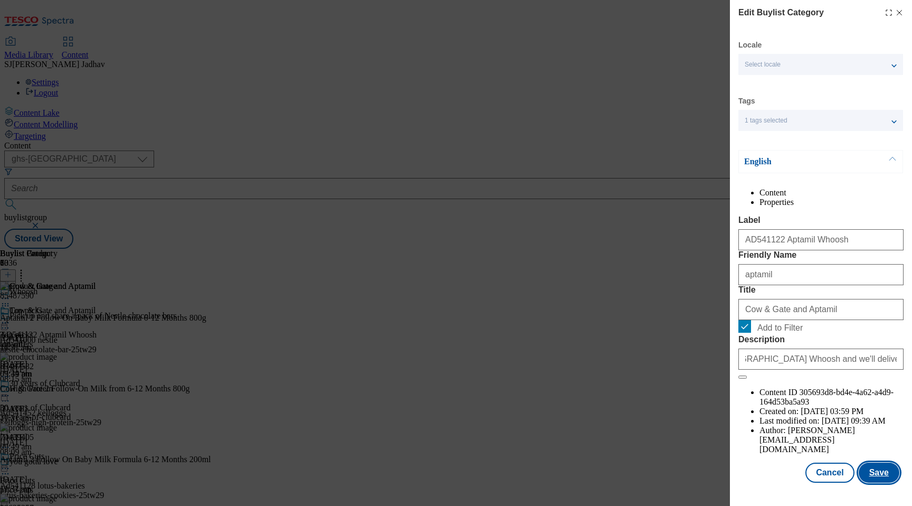 The width and height of the screenshot is (912, 506). I want to click on button: 1 tags selected, so click(821, 120).